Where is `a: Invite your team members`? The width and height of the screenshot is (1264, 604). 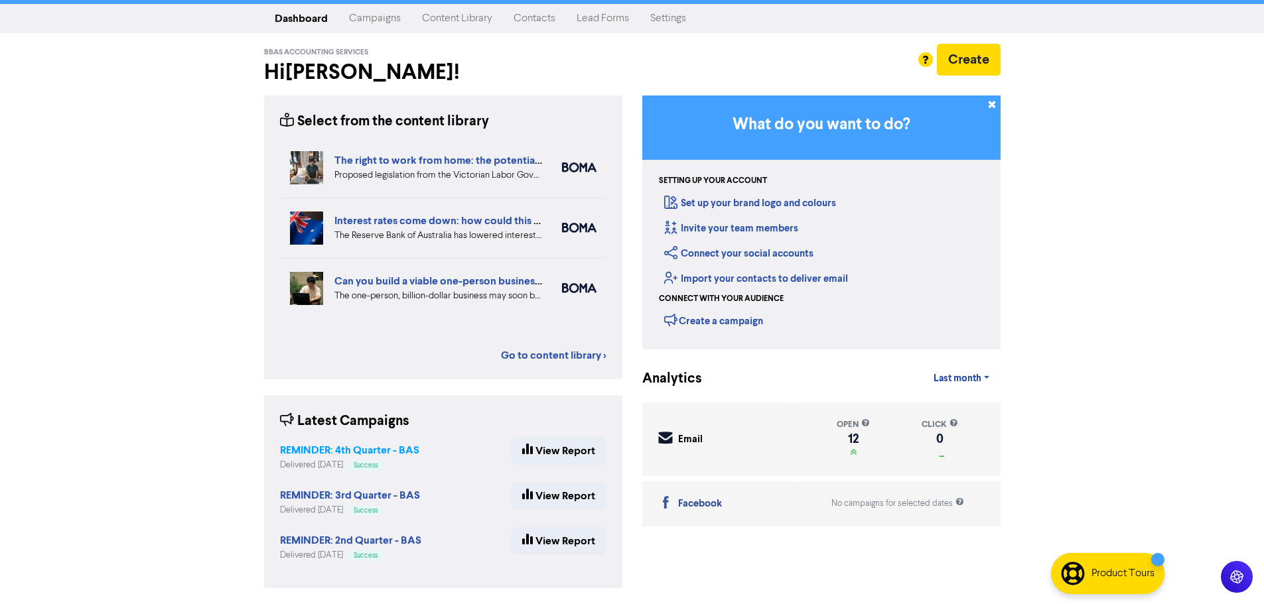
a: Invite your team members is located at coordinates (731, 228).